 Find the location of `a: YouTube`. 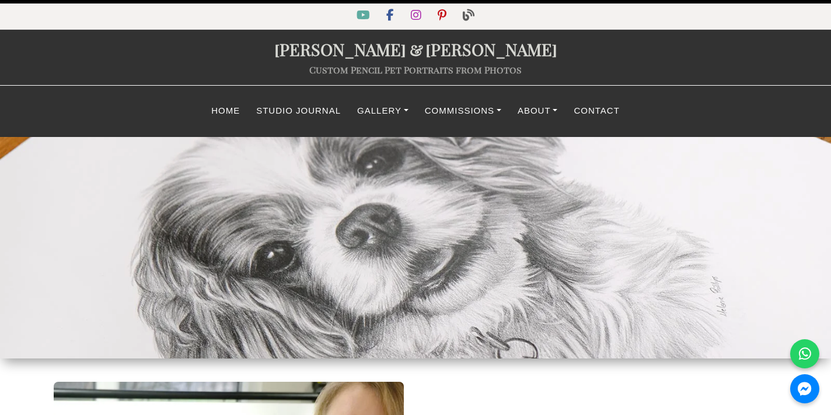

a: YouTube is located at coordinates (364, 16).